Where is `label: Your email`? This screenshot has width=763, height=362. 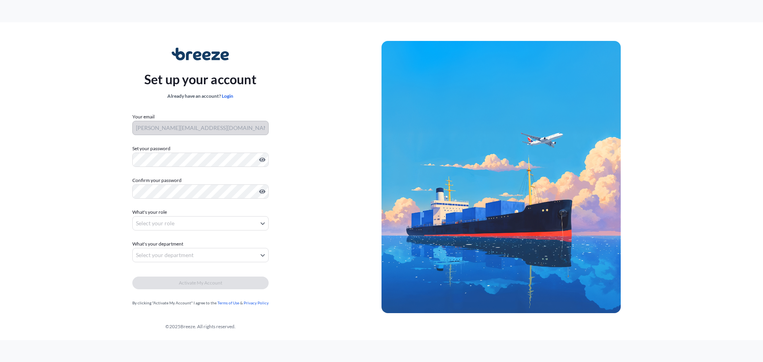
label: Your email is located at coordinates (144, 117).